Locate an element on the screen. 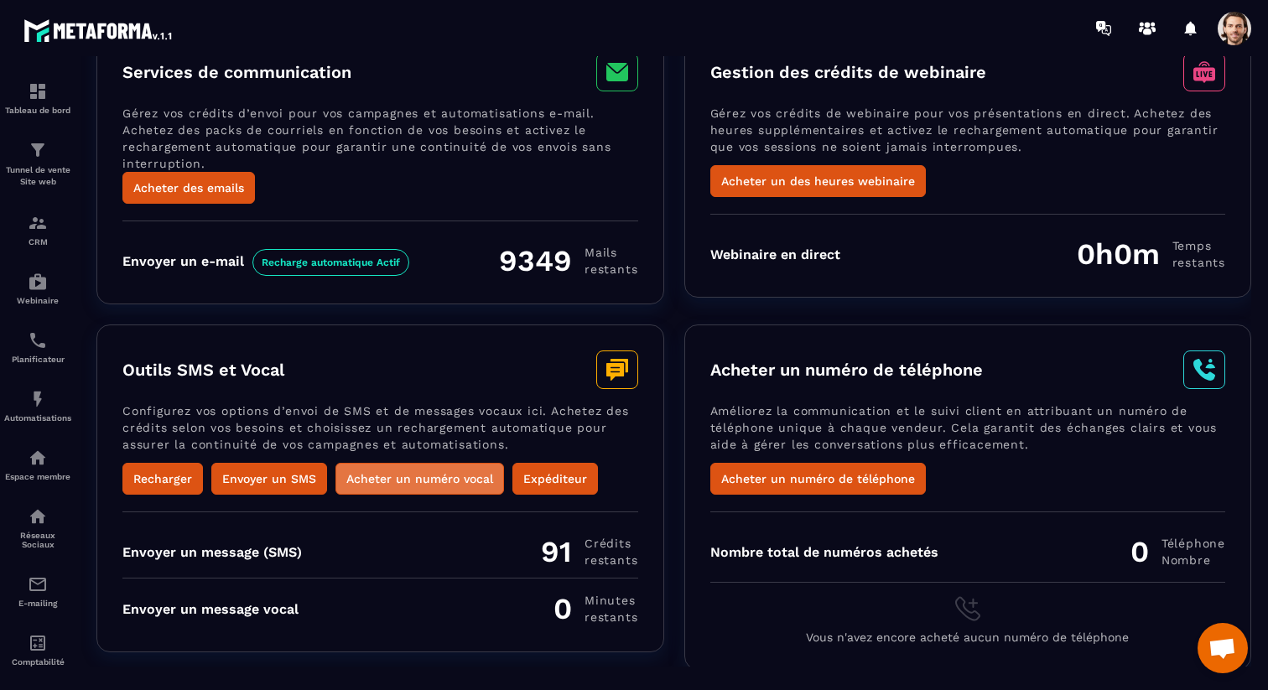 The image size is (1268, 690). p: CRM is located at coordinates (38, 241).